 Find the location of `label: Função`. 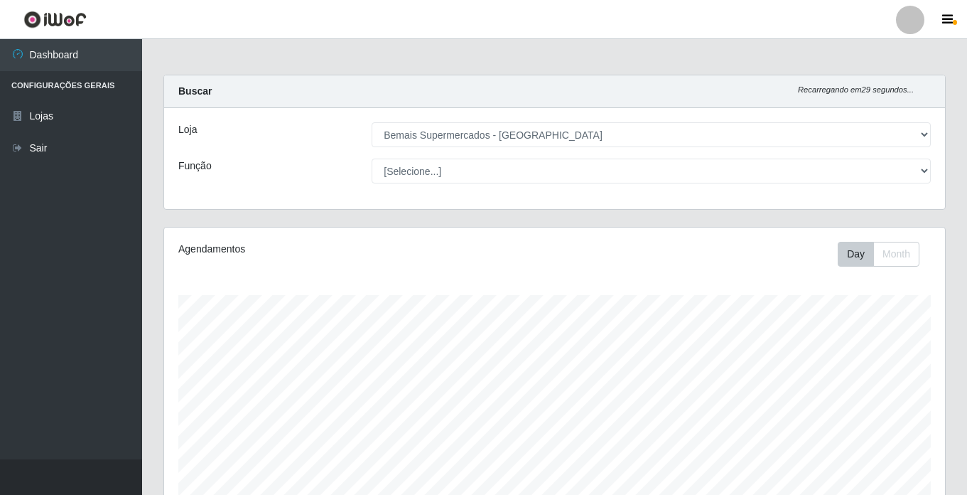

label: Função is located at coordinates (195, 166).